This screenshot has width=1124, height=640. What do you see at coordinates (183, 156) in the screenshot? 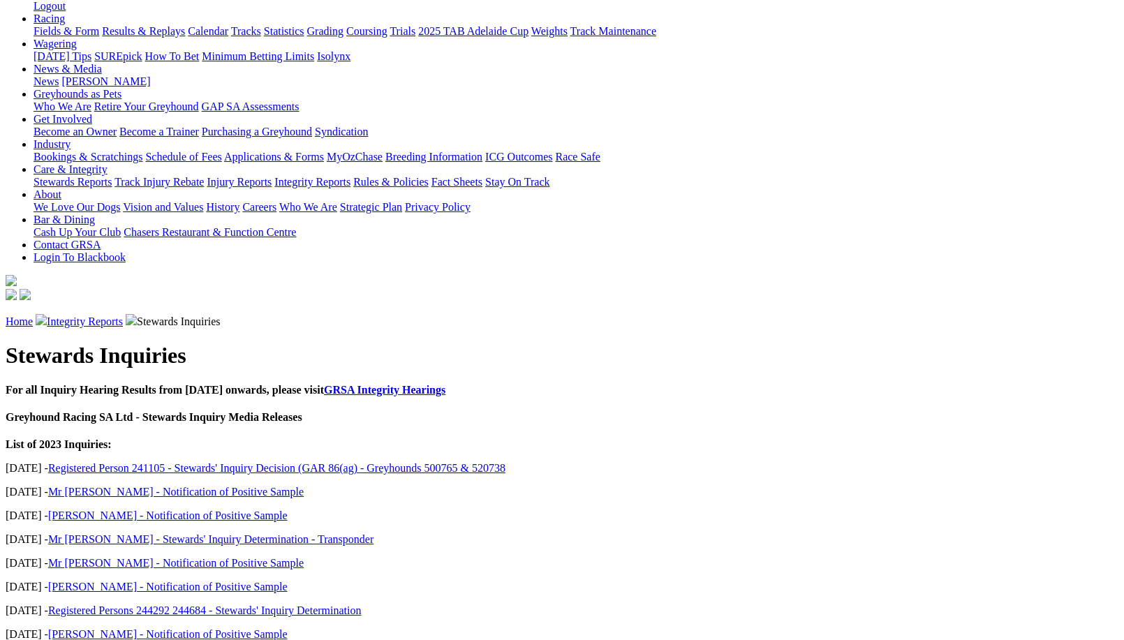
I see `a: Schedule of Fees` at bounding box center [183, 156].